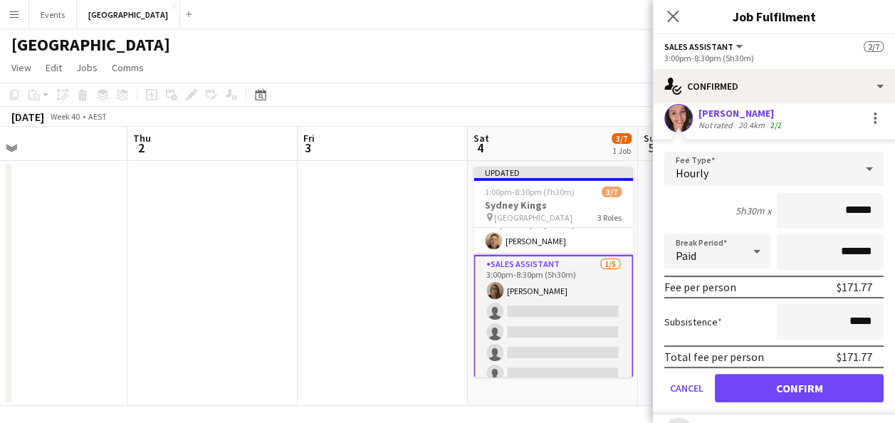  Describe the element at coordinates (621, 150) in the screenshot. I see `div: 1 Job` at that location.